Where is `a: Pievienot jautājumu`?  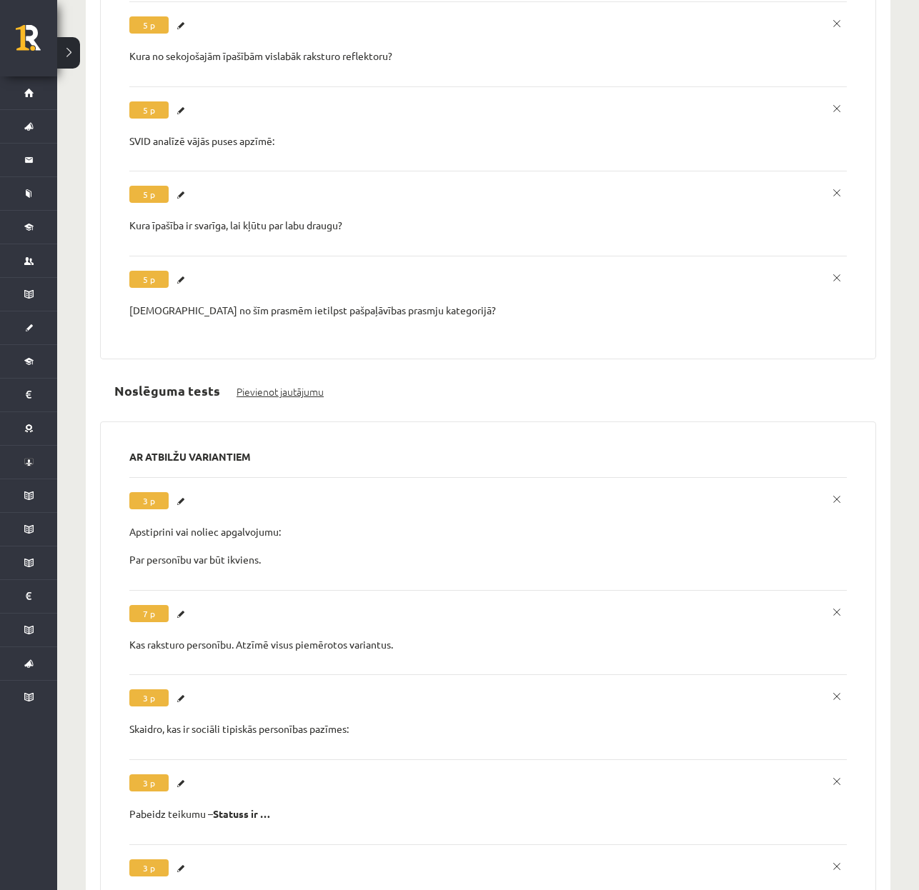 a: Pievienot jautājumu is located at coordinates (280, 392).